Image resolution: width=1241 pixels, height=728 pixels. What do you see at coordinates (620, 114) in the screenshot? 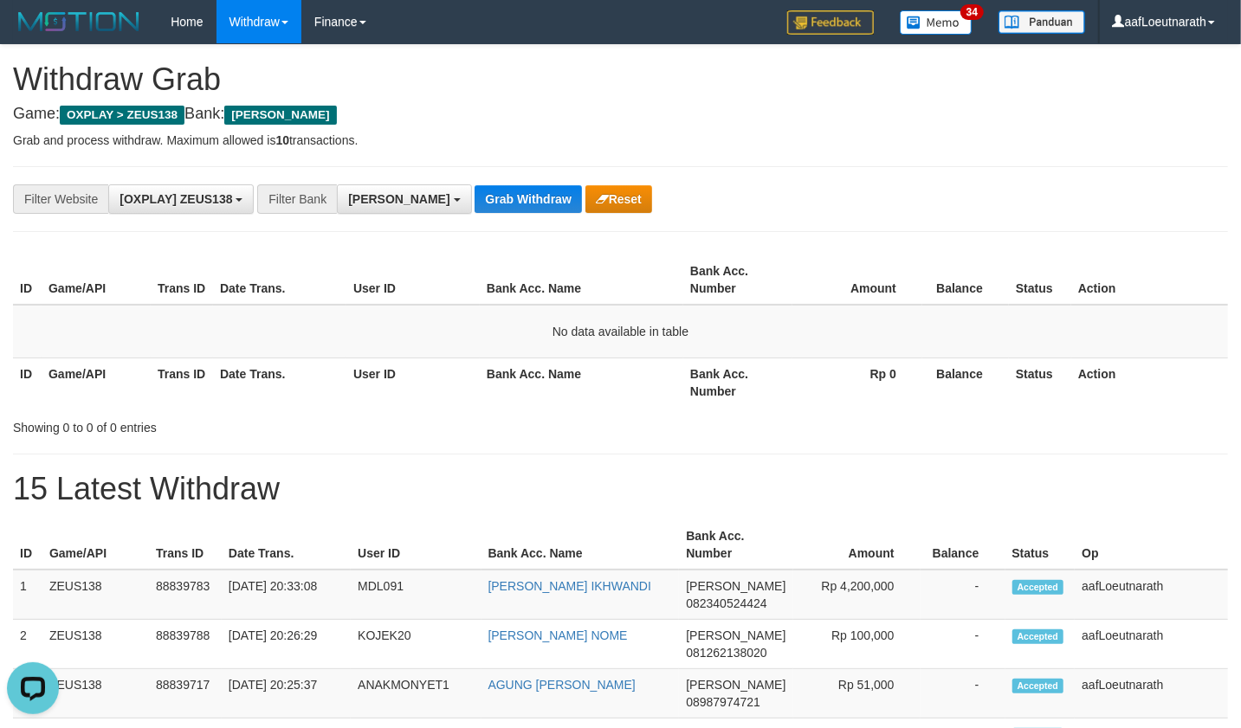
I see `h4: Game: Bank:` at bounding box center [620, 114].